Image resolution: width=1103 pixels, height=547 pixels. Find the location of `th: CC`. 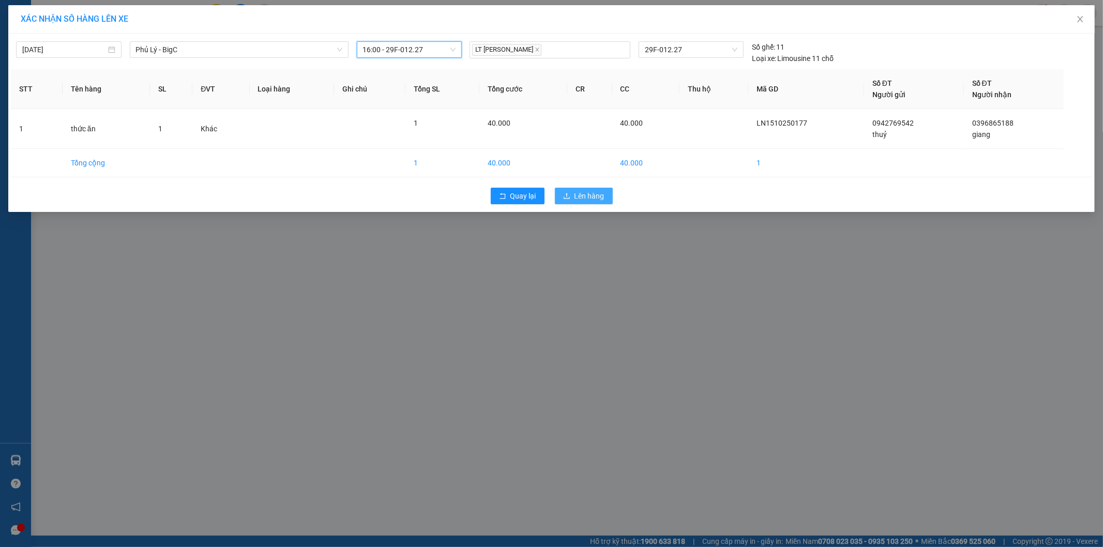

th: CC is located at coordinates (646, 89).